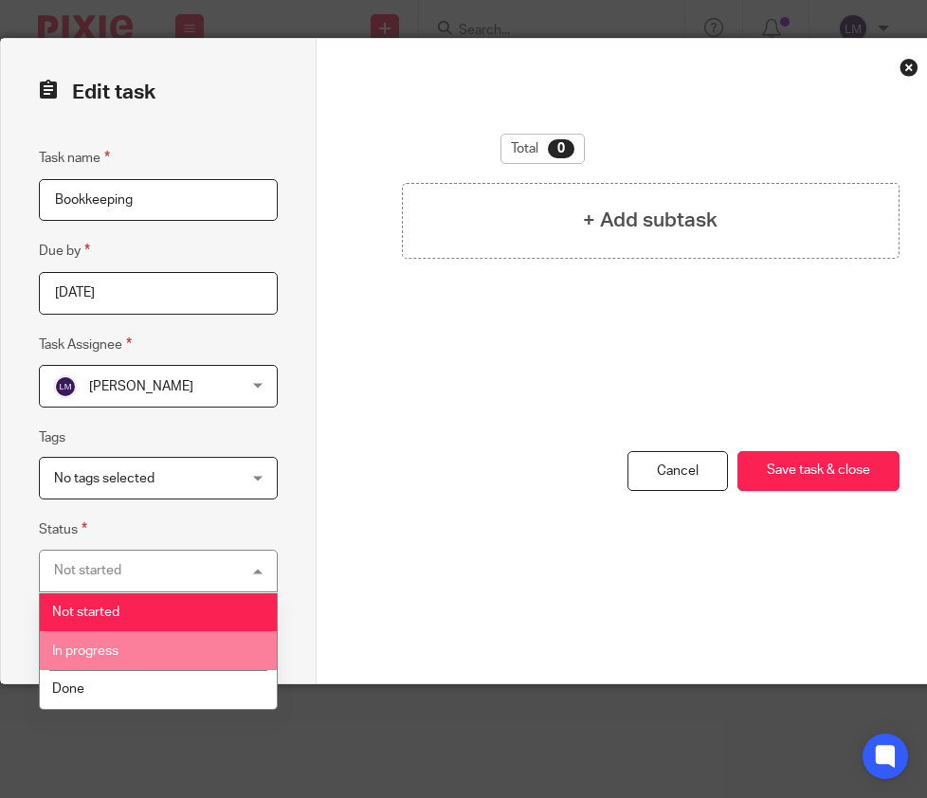 The height and width of the screenshot is (798, 927). I want to click on a: Cancel, so click(678, 471).